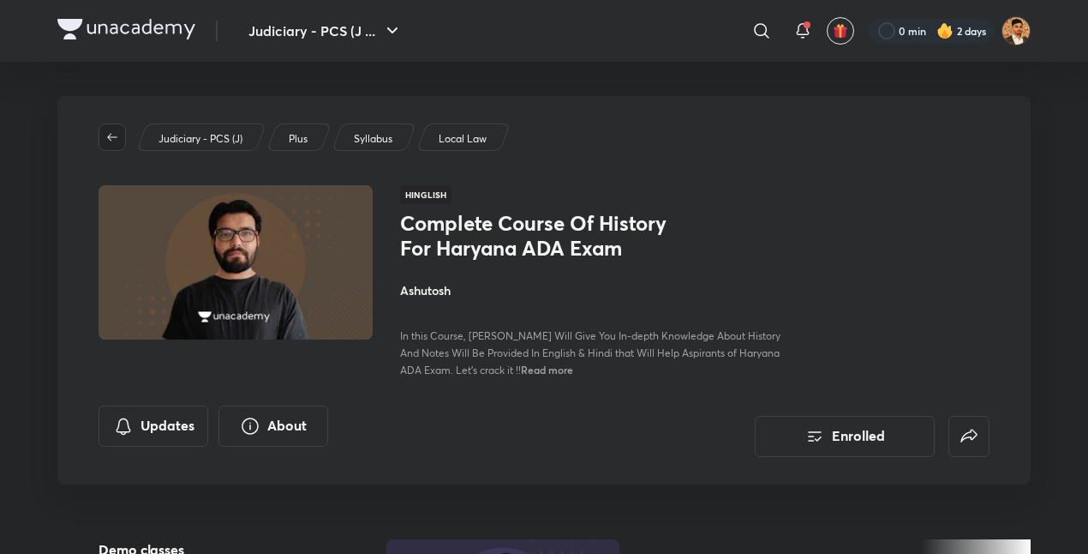  Describe the element at coordinates (845, 436) in the screenshot. I see `button: Enrolled` at that location.